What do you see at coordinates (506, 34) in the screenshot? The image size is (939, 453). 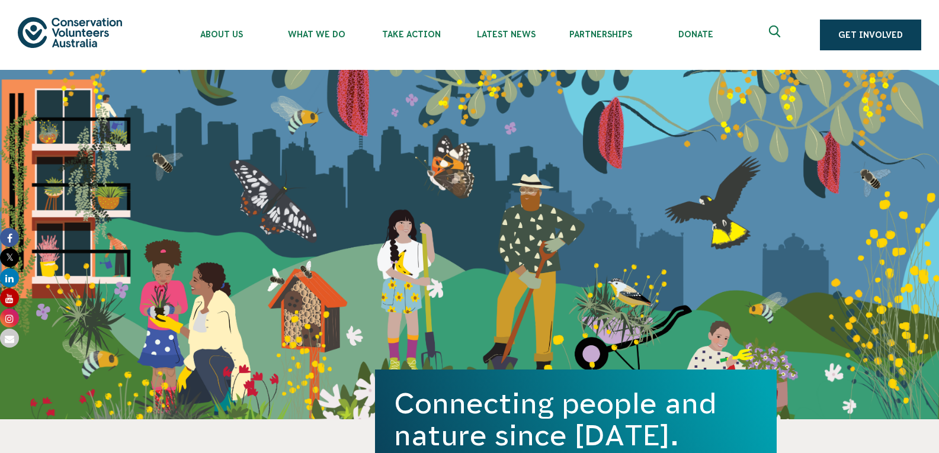 I see `span: Latest News` at bounding box center [506, 34].